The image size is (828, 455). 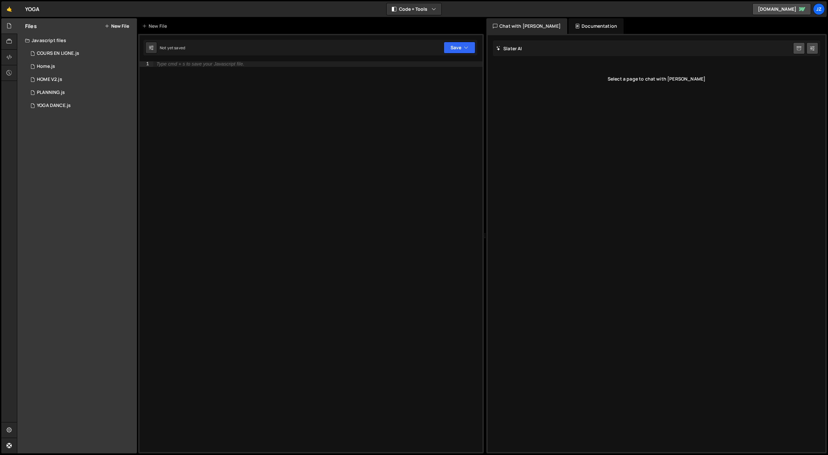 What do you see at coordinates (58, 53) in the screenshot?
I see `div: COURS EN LIGNE.js` at bounding box center [58, 53].